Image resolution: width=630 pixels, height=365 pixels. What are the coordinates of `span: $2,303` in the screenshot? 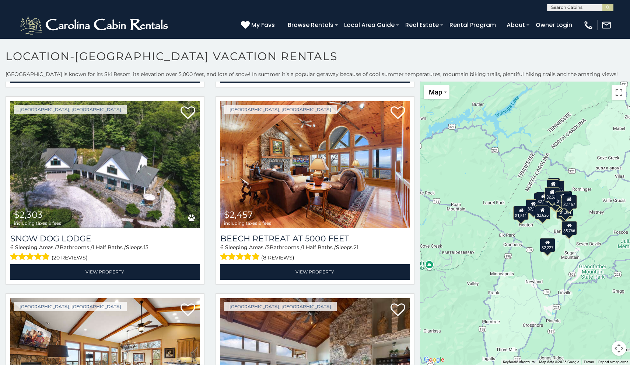 It's located at (28, 214).